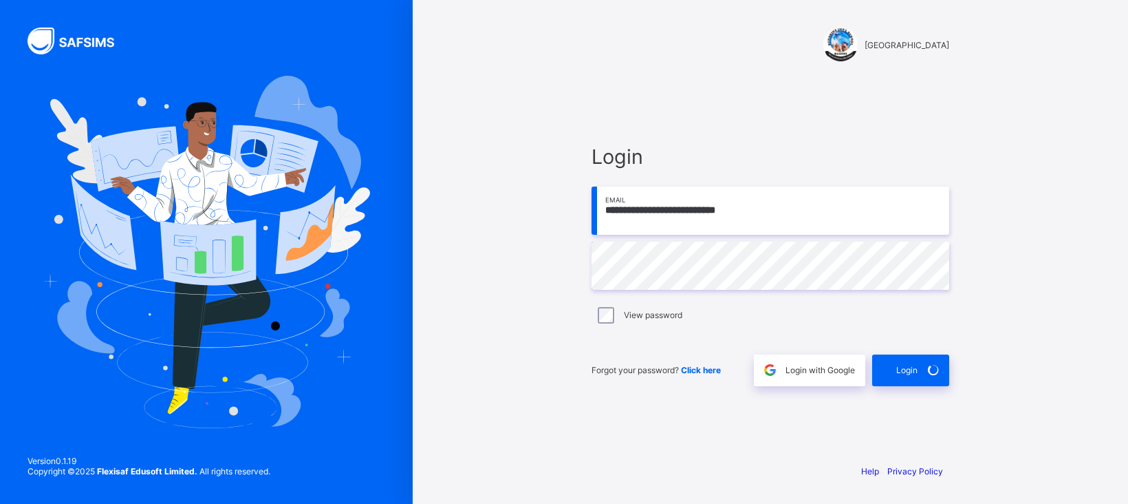  Describe the element at coordinates (701, 369) in the screenshot. I see `a: Click here` at that location.